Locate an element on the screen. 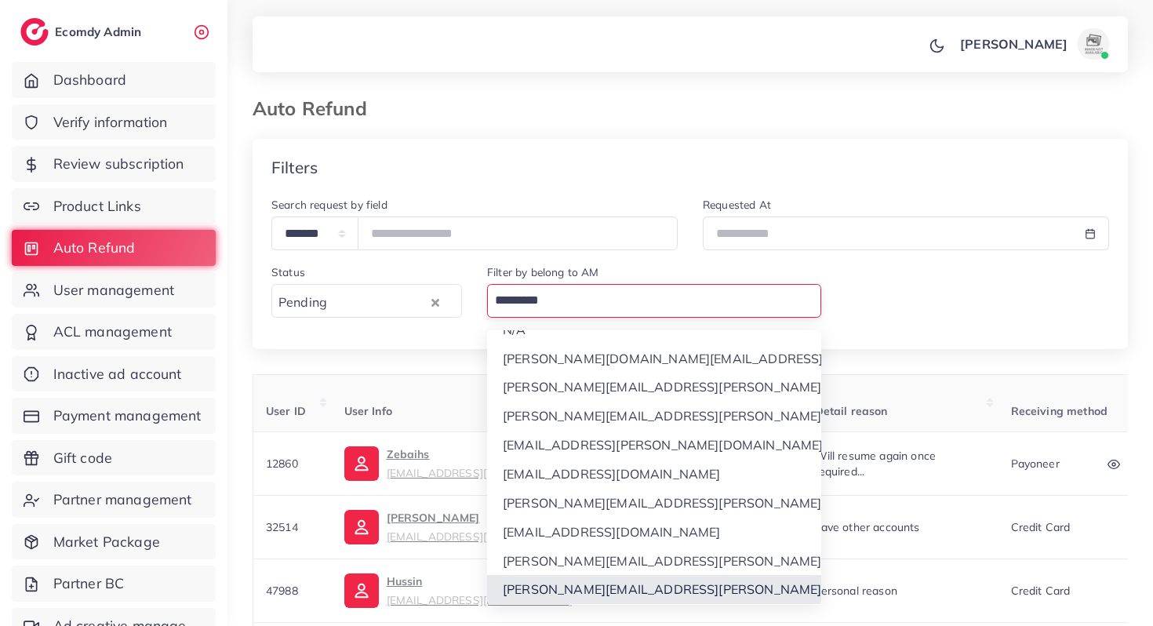 This screenshot has width=1153, height=626. a: Dashboard is located at coordinates (114, 80).